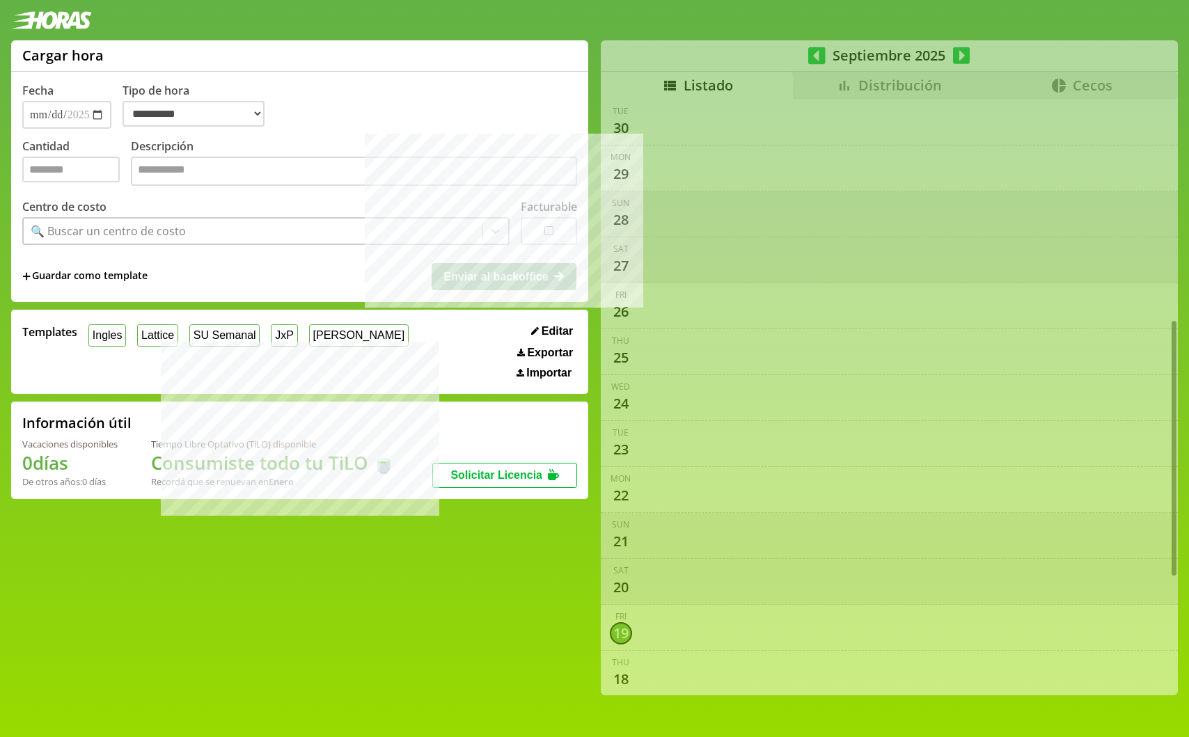  Describe the element at coordinates (77, 164) in the screenshot. I see `label: Cantidad` at that location.